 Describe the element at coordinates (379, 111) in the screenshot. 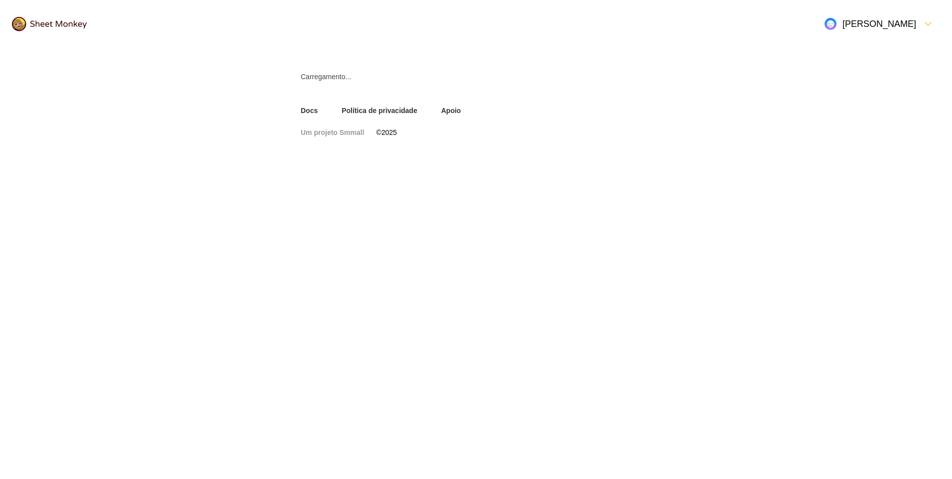

I see `a: Política de privacidade` at that location.